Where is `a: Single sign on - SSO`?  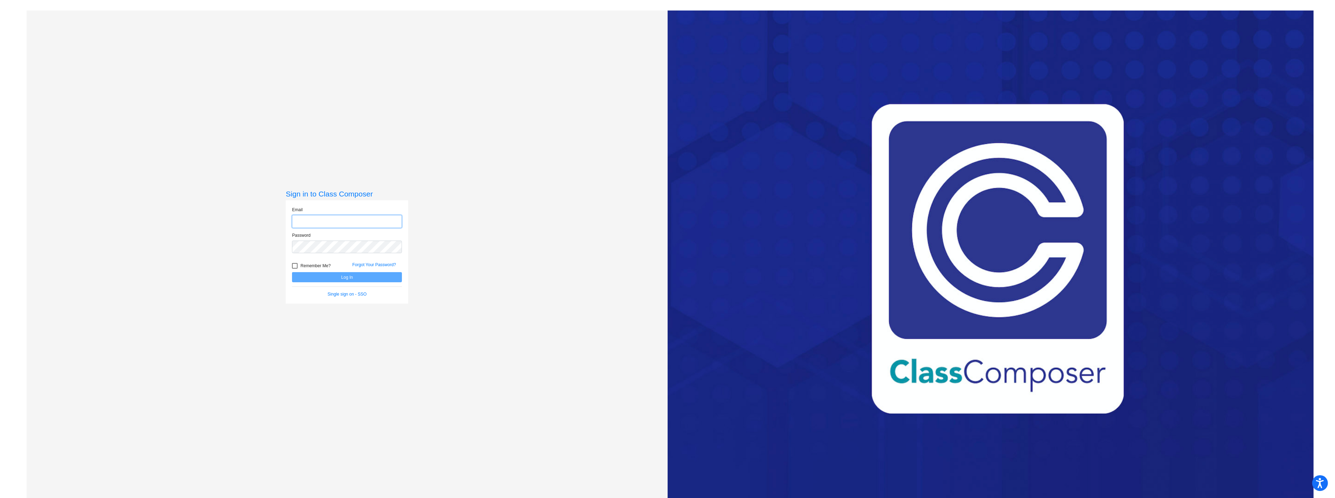 a: Single sign on - SSO is located at coordinates (347, 294).